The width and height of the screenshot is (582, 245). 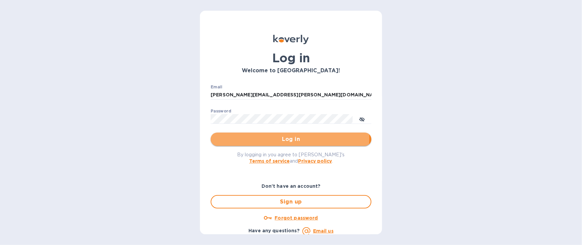 What do you see at coordinates (291, 139) in the screenshot?
I see `span: Log in` at bounding box center [291, 139].